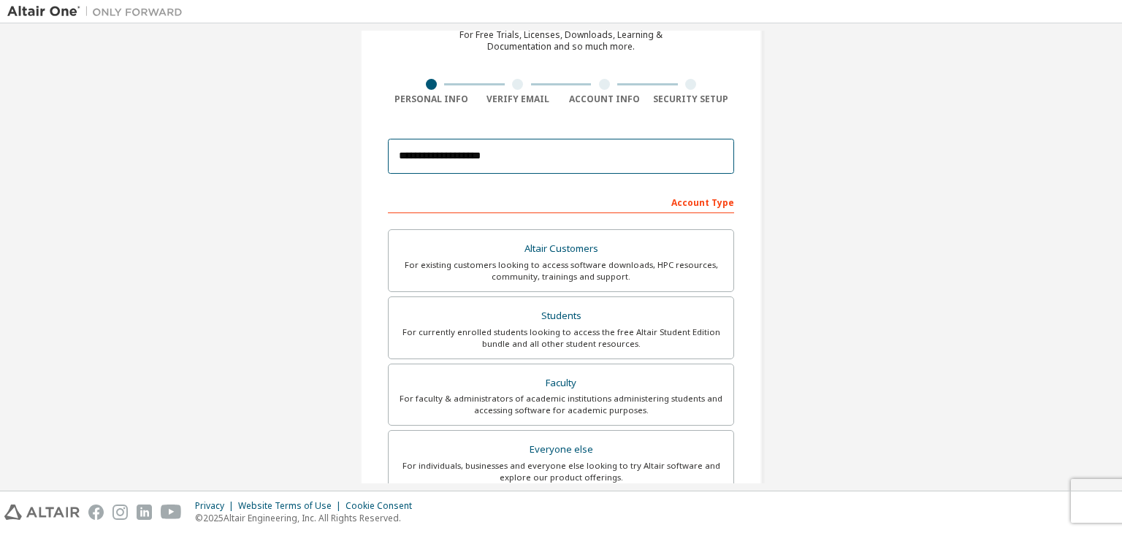  Describe the element at coordinates (42, 512) in the screenshot. I see `img: altair_logo.svg` at that location.